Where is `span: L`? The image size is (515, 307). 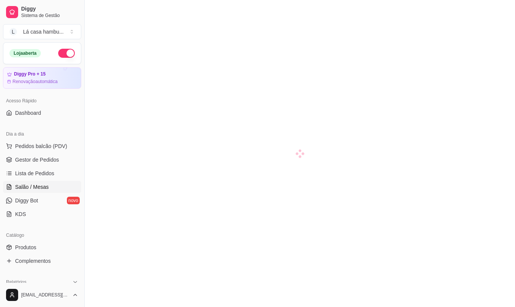 span: L is located at coordinates (13, 32).